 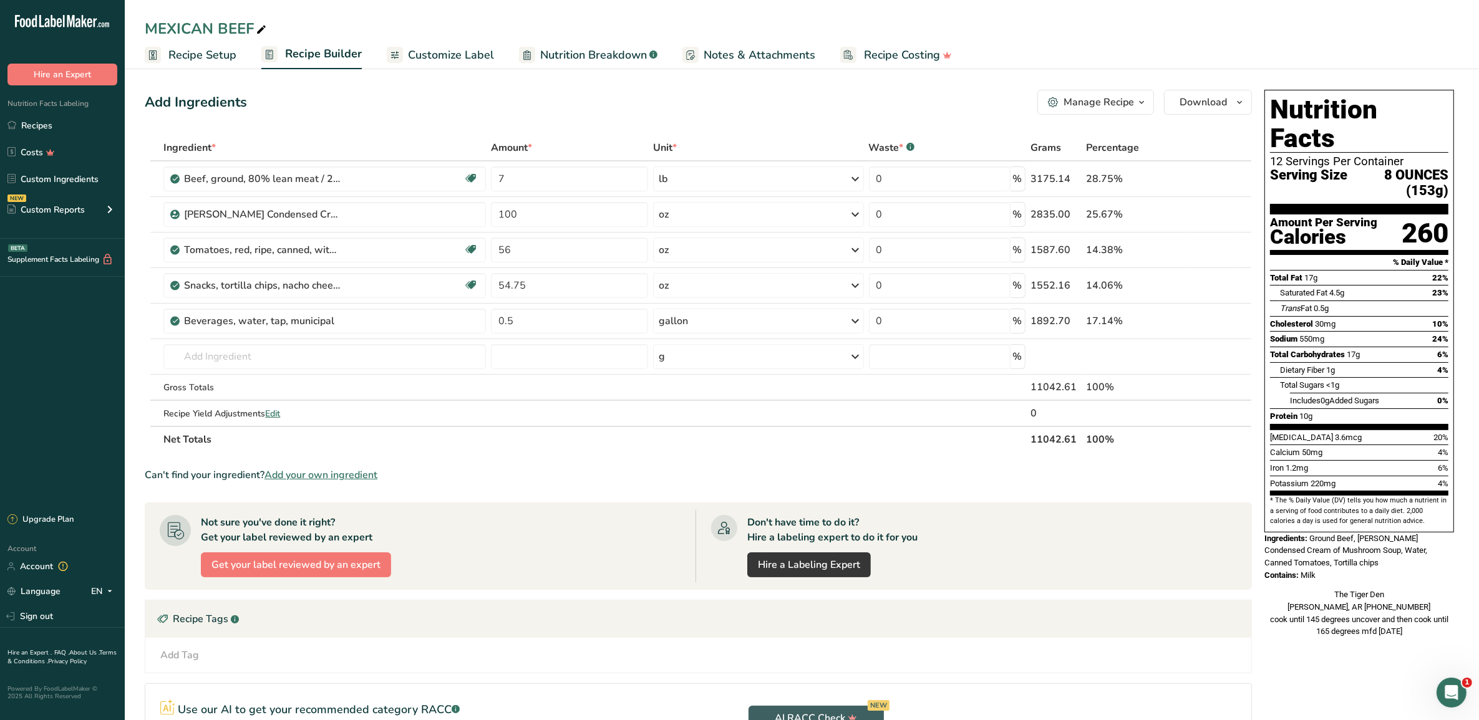 I want to click on span: Get your label reviewed by an expert, so click(x=296, y=565).